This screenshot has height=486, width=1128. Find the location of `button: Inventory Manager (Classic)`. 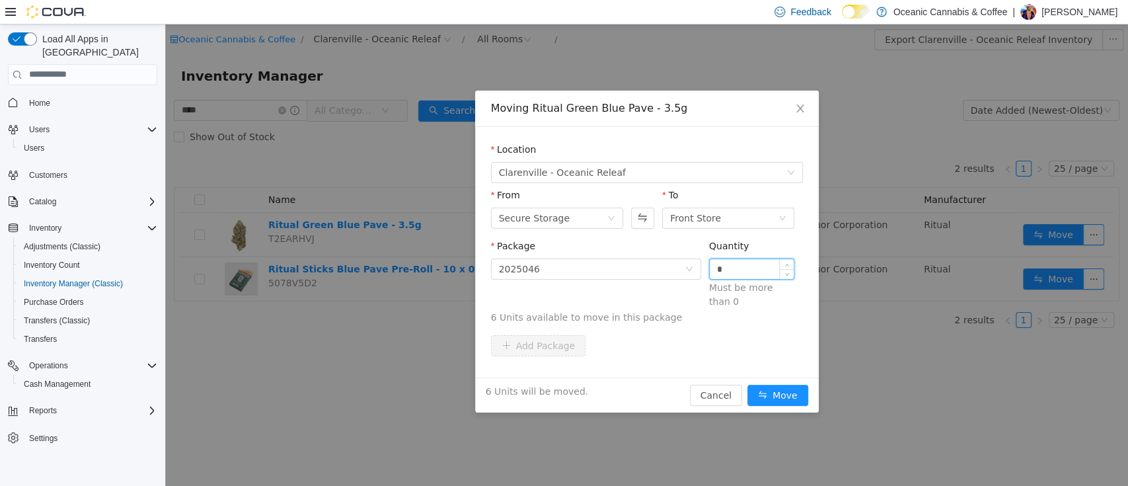

button: Inventory Manager (Classic) is located at coordinates (88, 284).